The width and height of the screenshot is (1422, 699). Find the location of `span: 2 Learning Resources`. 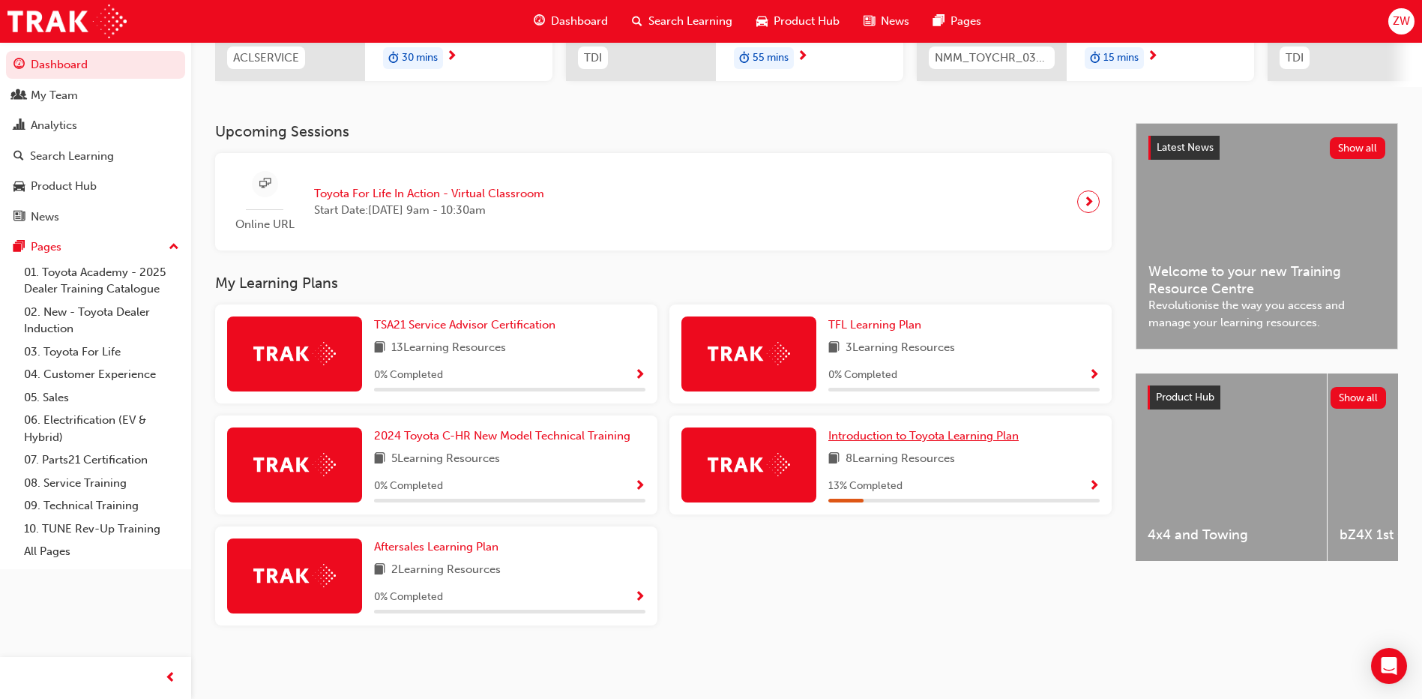

span: 2 Learning Resources is located at coordinates (446, 570).